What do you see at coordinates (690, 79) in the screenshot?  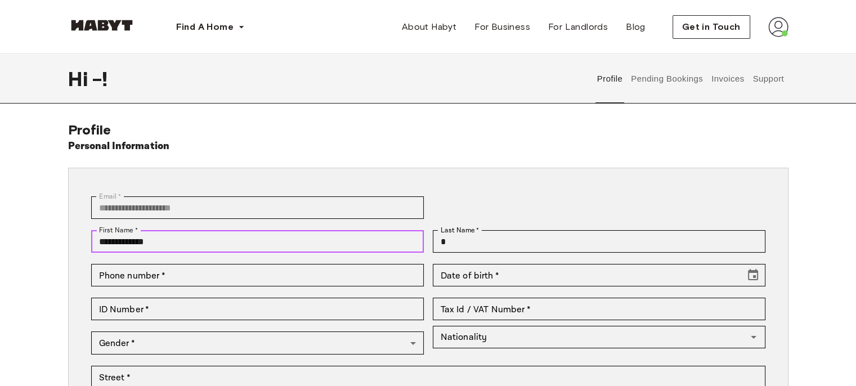 I see `div: user profile tabs` at bounding box center [690, 79].